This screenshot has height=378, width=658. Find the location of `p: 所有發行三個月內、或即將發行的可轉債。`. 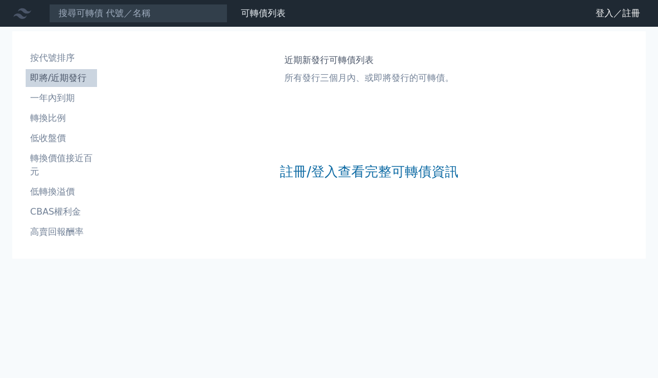

p: 所有發行三個月內、或即將發行的可轉債。 is located at coordinates (369, 78).